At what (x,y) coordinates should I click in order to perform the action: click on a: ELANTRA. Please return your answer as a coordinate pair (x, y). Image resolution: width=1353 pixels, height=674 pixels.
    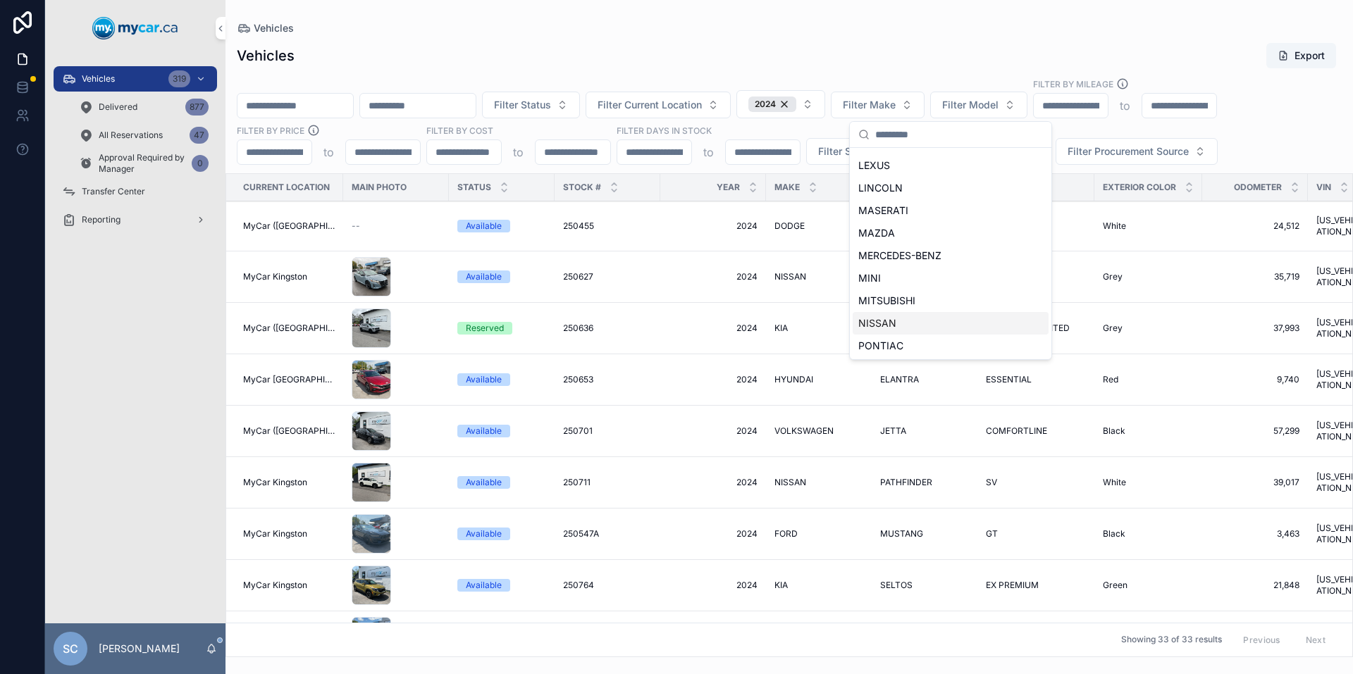
    Looking at the image, I should click on (925, 380).